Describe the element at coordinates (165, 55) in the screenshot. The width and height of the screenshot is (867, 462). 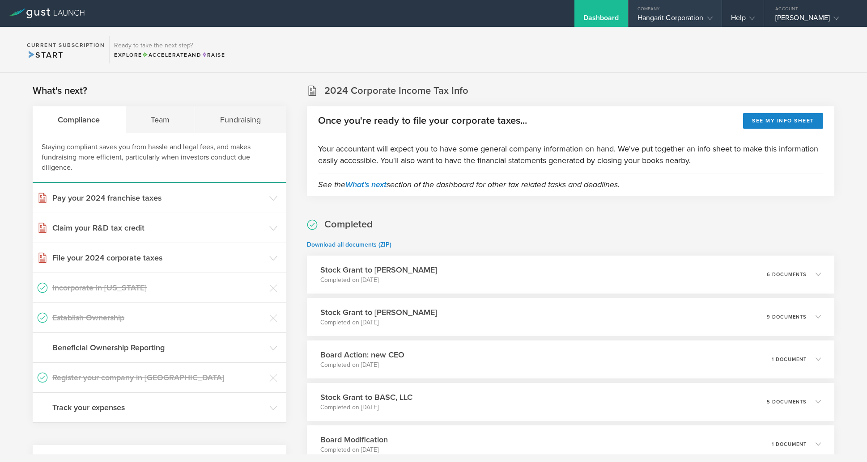
I see `span: Accelerate` at that location.